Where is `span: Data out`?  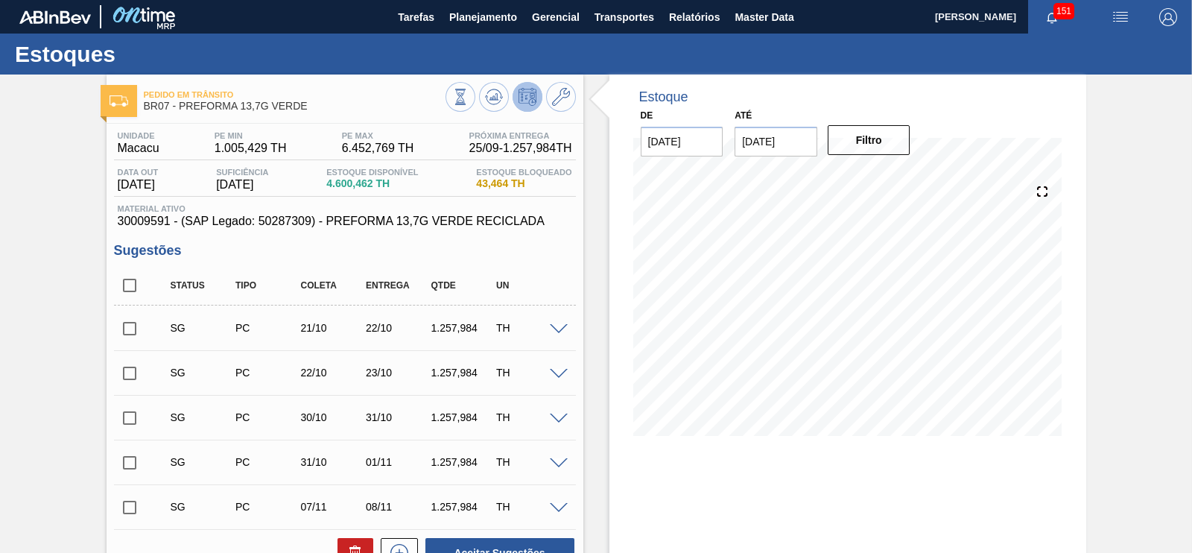
span: Data out is located at coordinates (138, 172).